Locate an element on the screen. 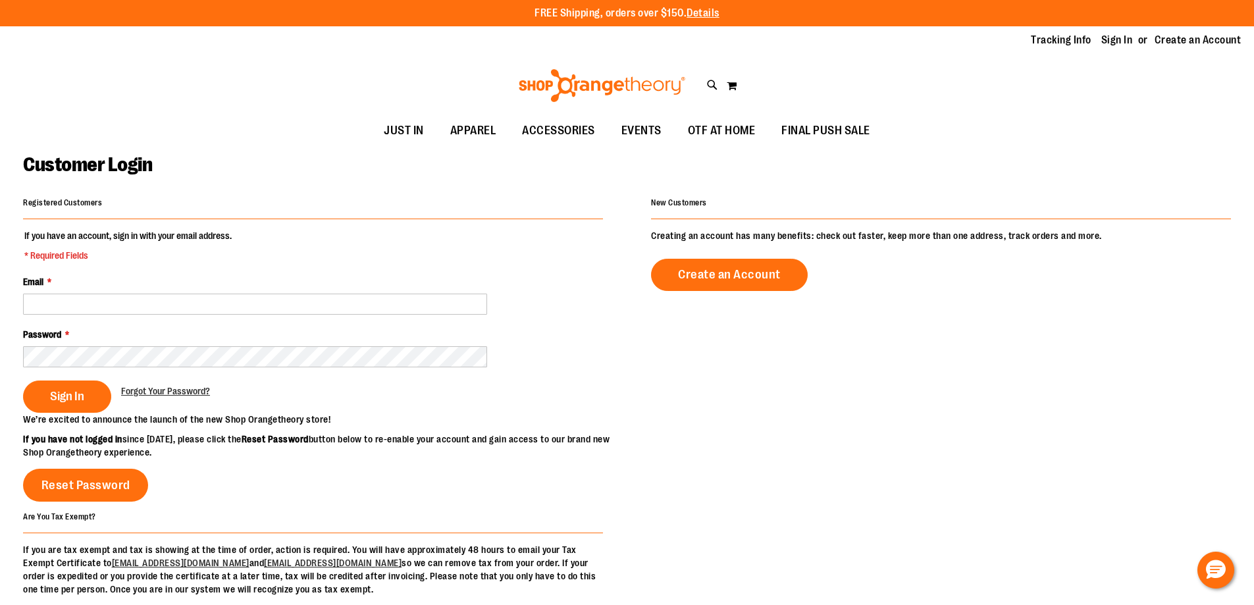 Image resolution: width=1254 pixels, height=605 pixels. strong: If you have not logged in is located at coordinates (72, 439).